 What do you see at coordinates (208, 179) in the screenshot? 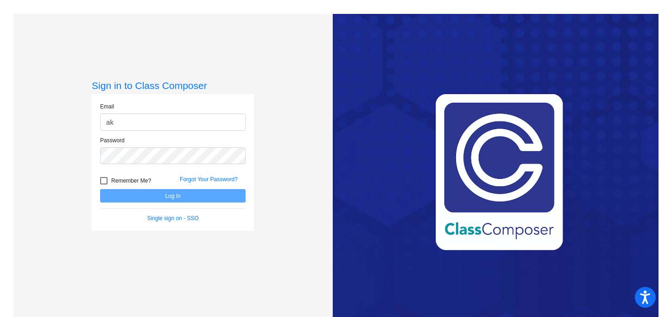
I see `a: Forgot Your Password?` at bounding box center [208, 179].